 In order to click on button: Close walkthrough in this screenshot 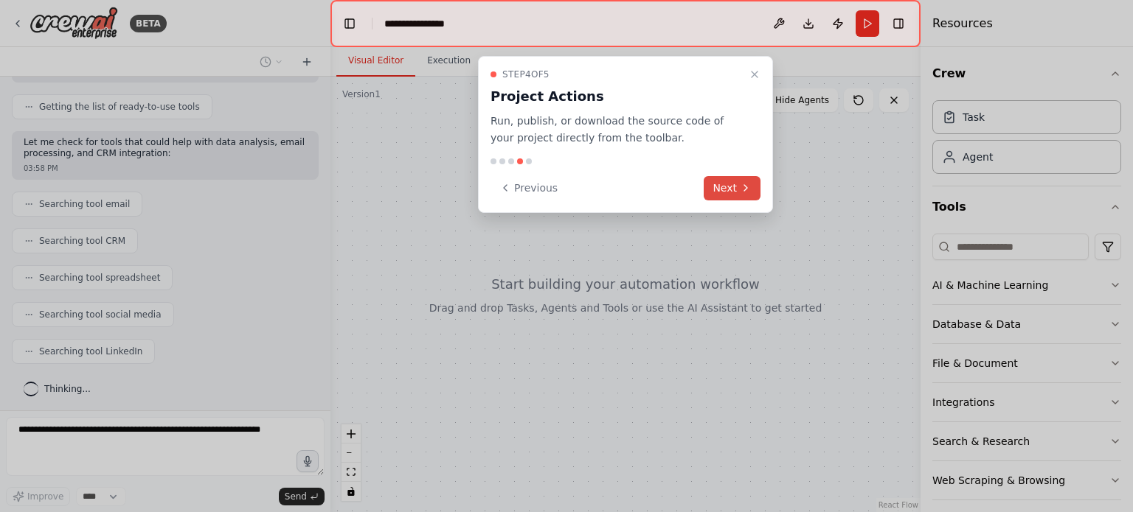, I will do `click(754, 74)`.